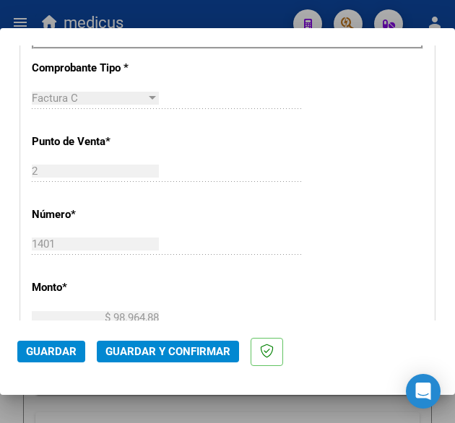 The width and height of the screenshot is (455, 423). Describe the element at coordinates (90, 214) in the screenshot. I see `p: Número` at that location.